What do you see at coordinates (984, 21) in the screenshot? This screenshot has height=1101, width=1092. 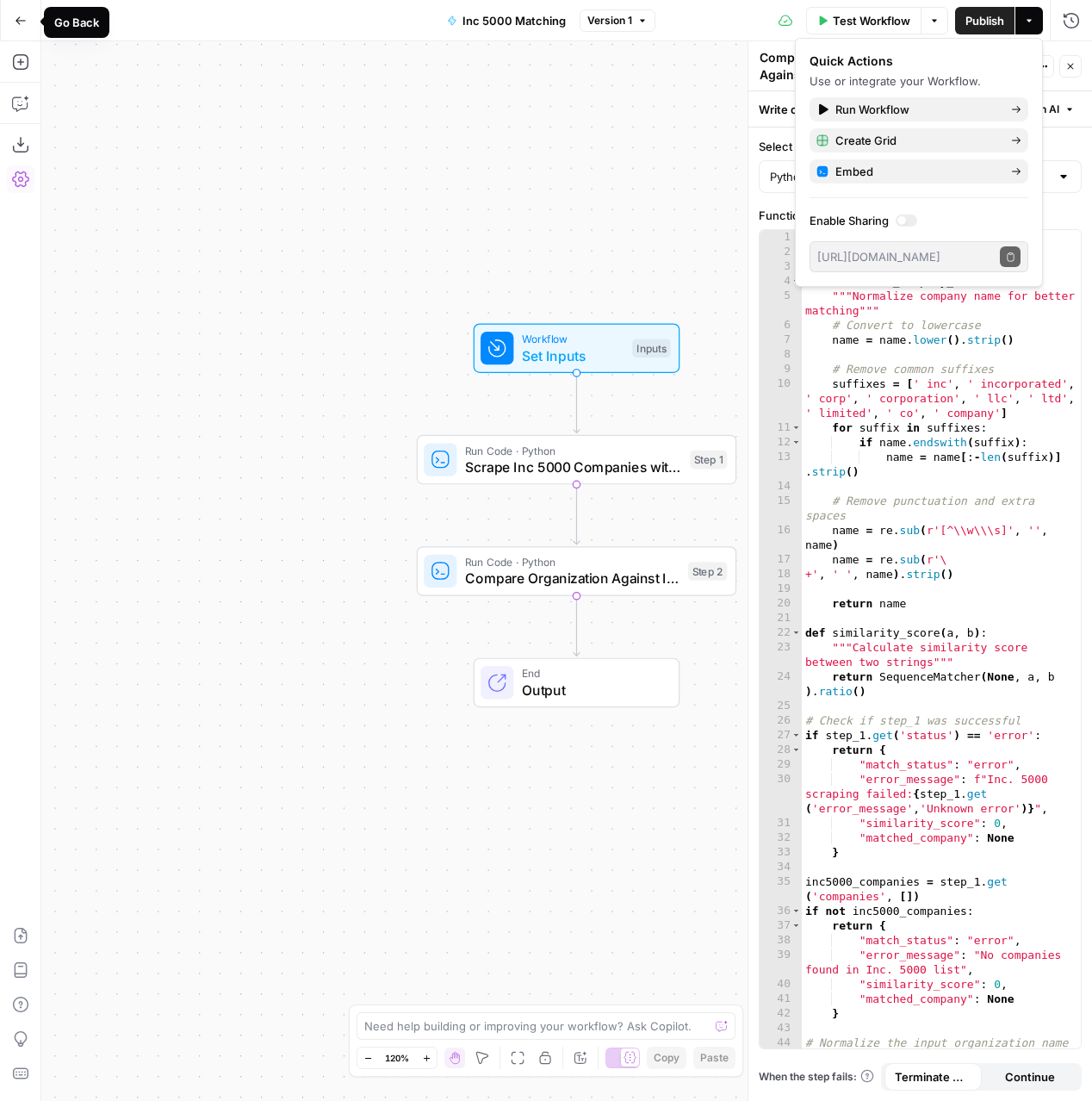 I see `button: Publish` at bounding box center [984, 21].